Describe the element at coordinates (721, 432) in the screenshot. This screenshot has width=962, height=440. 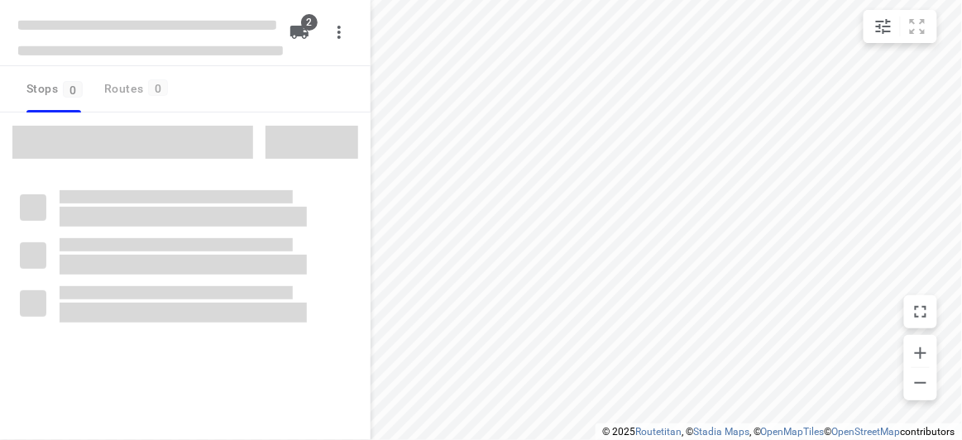
I see `a: Stadia Maps` at that location.